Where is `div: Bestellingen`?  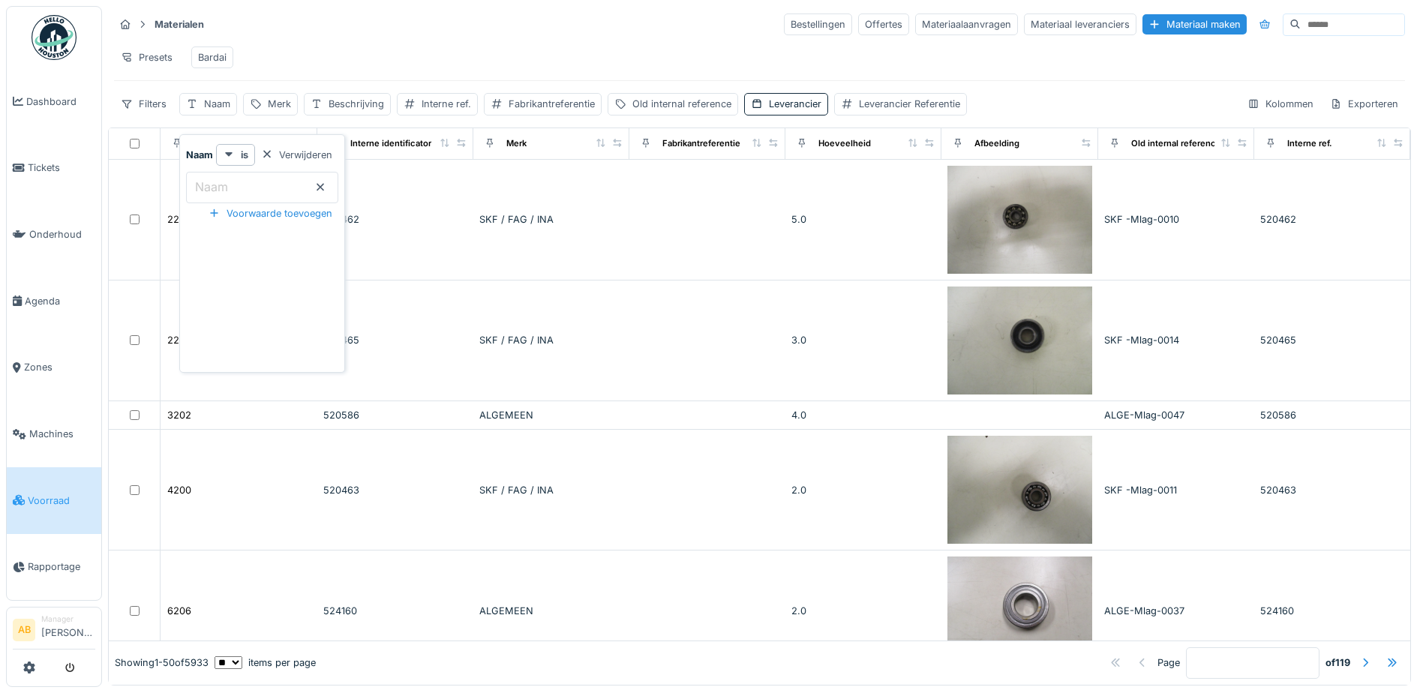 div: Bestellingen is located at coordinates (818, 24).